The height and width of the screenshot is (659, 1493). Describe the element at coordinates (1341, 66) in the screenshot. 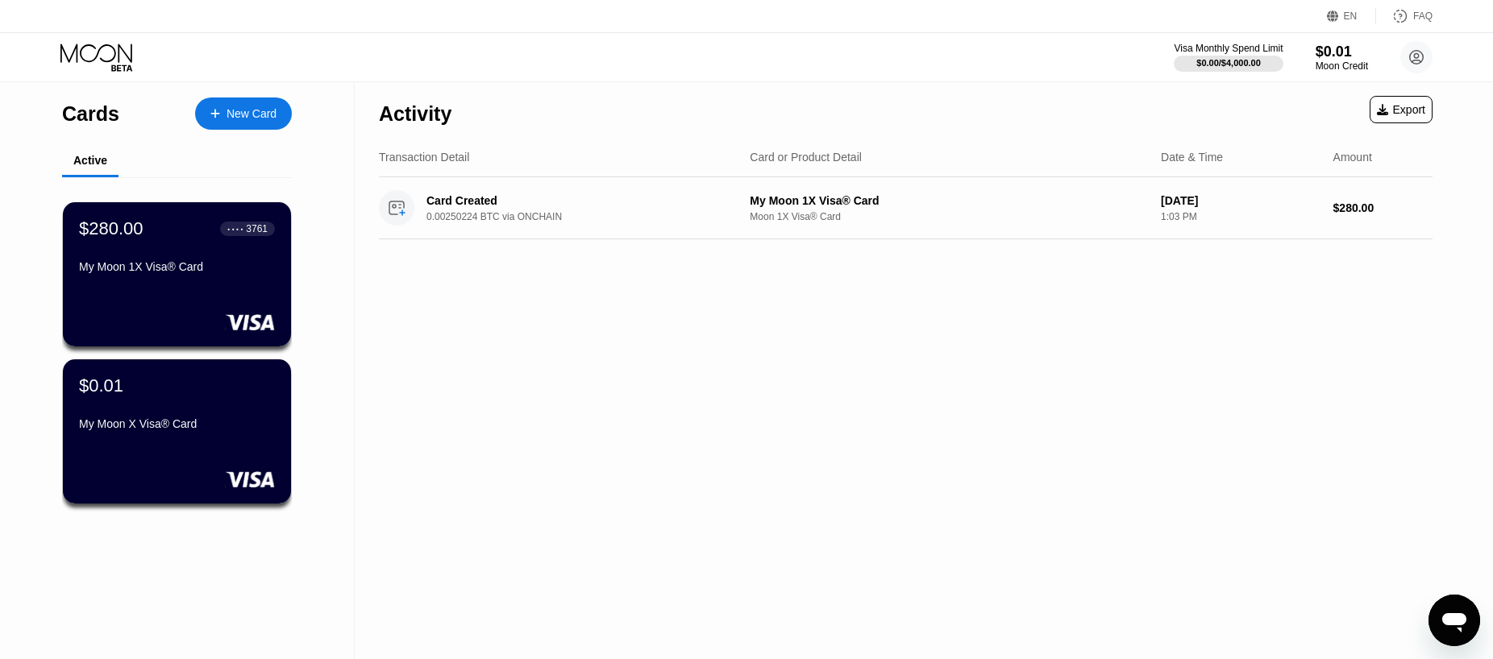

I see `div: Moon Credit` at that location.